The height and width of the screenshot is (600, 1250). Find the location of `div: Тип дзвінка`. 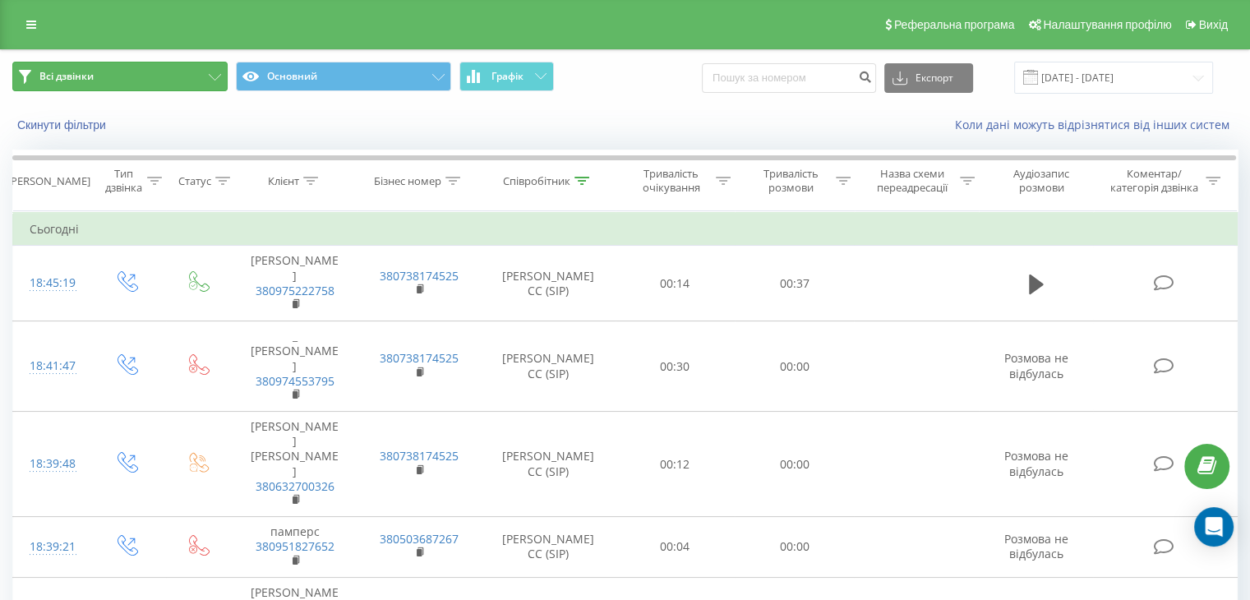

div: Тип дзвінка is located at coordinates (122, 181).